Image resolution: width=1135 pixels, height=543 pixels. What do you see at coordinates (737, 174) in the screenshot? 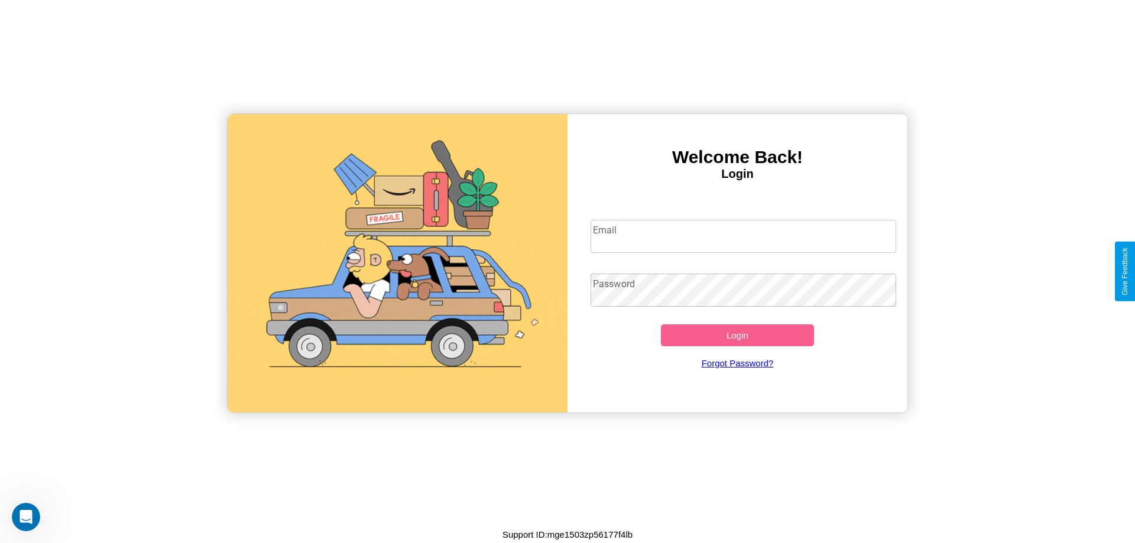
I see `h4: Login` at bounding box center [737, 174].